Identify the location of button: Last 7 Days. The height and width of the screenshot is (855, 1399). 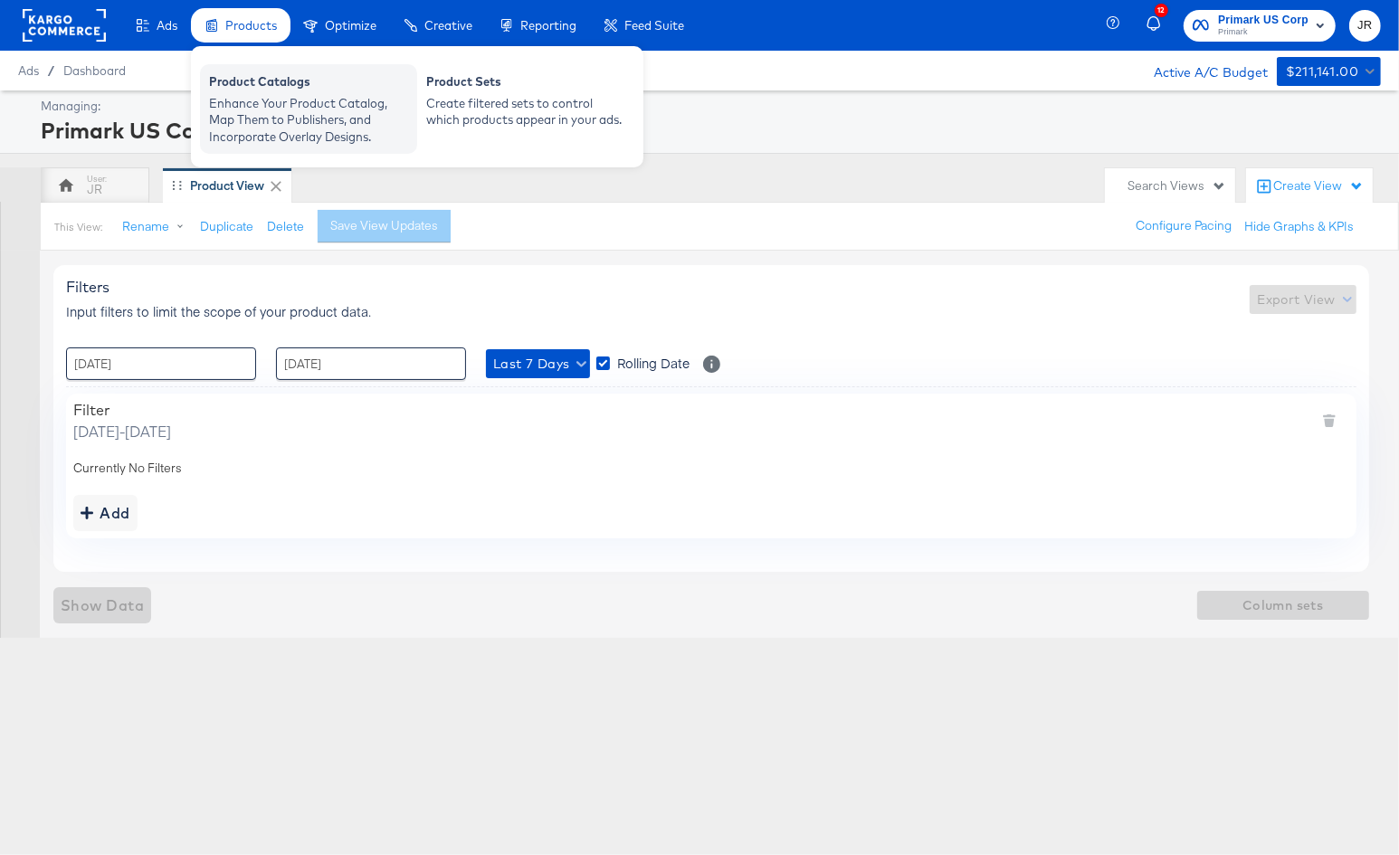
(537, 364).